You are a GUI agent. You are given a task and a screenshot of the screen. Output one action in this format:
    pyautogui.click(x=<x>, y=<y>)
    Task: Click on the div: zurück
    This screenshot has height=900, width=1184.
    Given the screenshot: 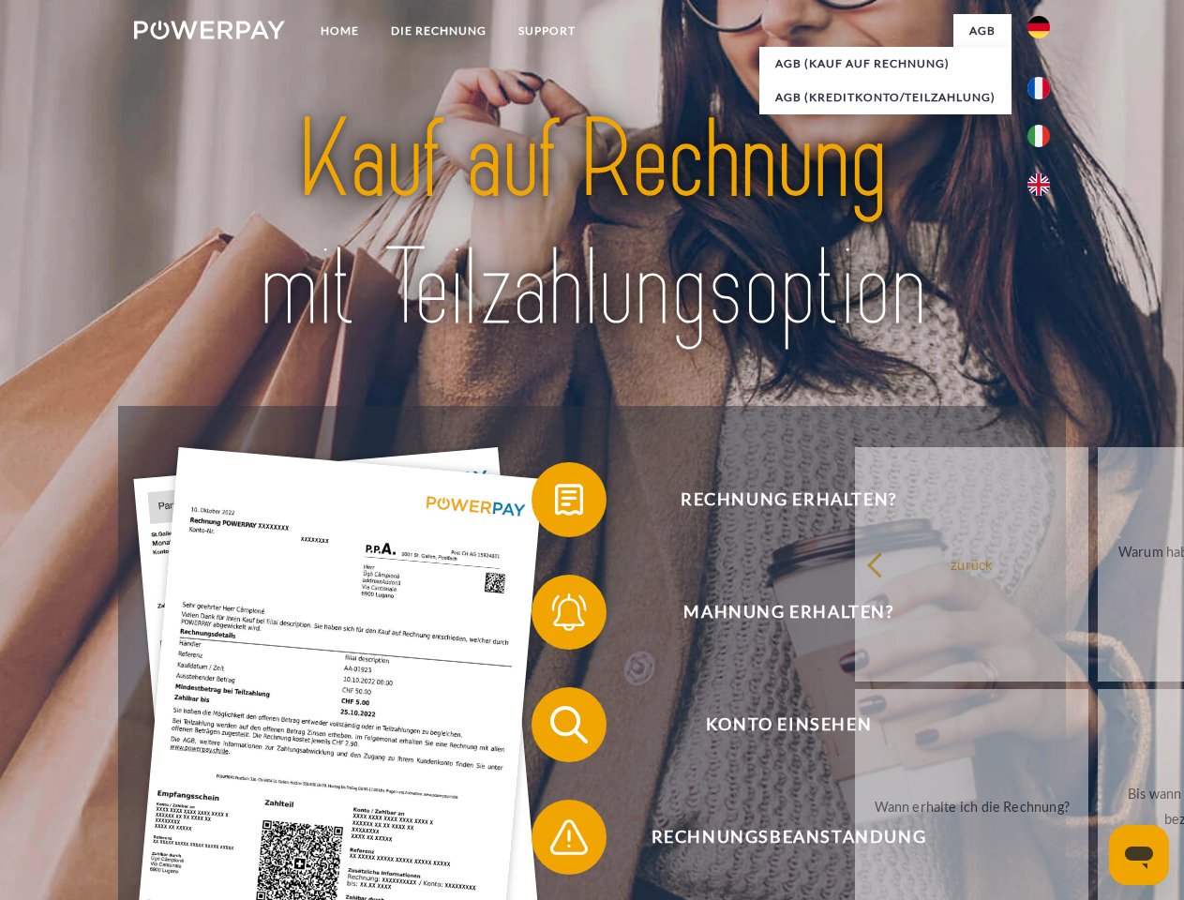 What is the action you would take?
    pyautogui.click(x=971, y=563)
    